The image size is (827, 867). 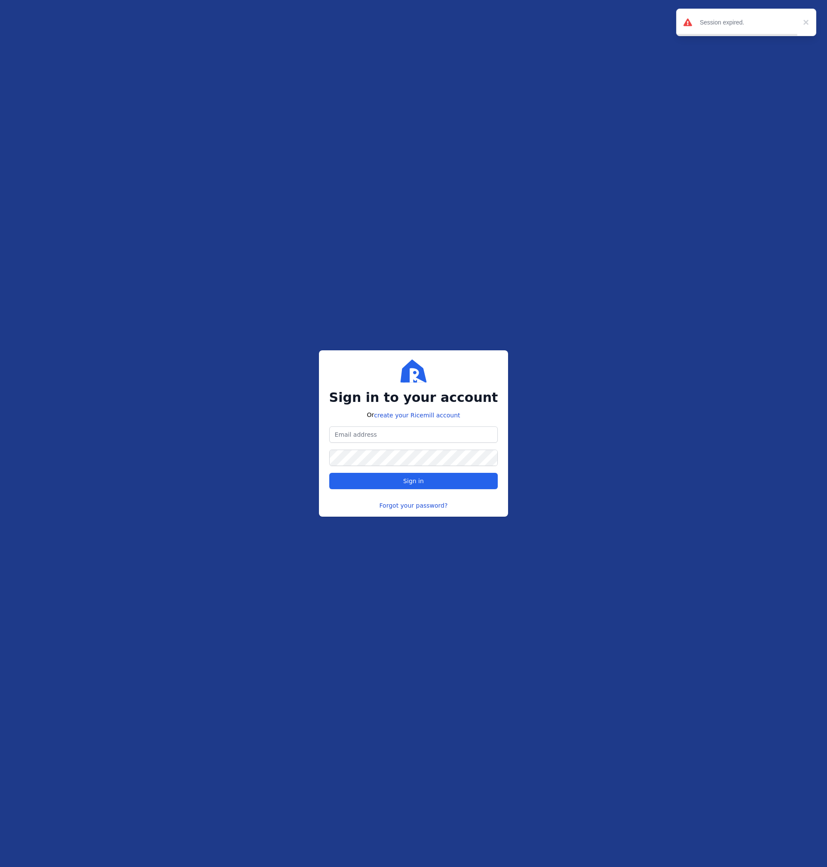 I want to click on a: create your Ricemill account, so click(x=417, y=415).